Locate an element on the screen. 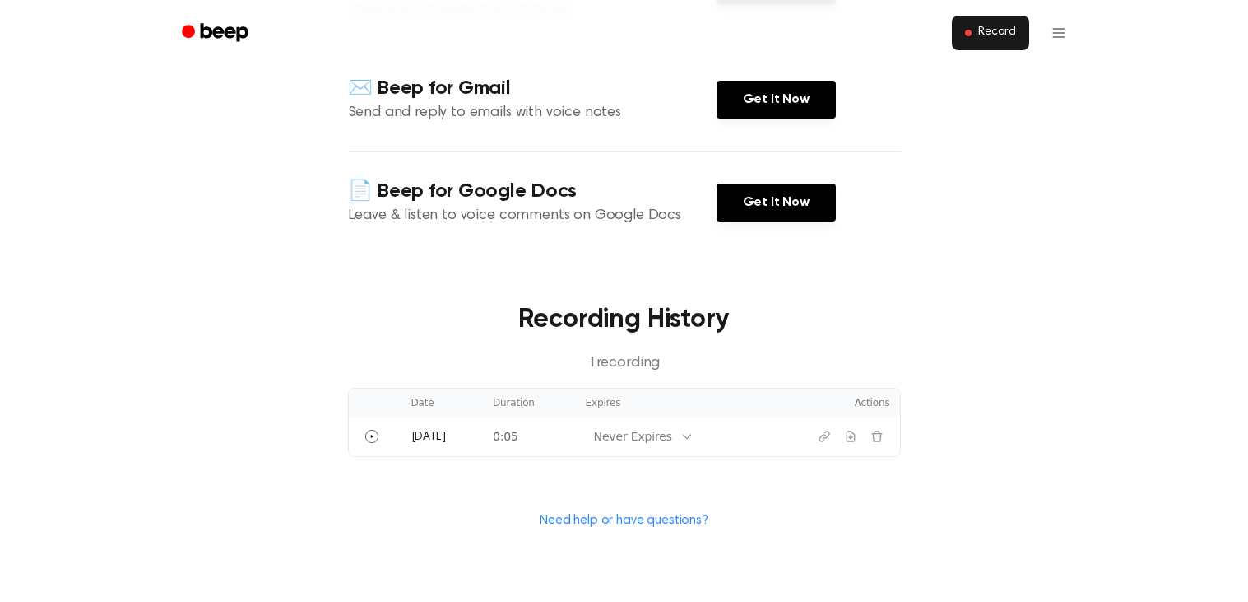  button: Delete recording is located at coordinates (877, 436).